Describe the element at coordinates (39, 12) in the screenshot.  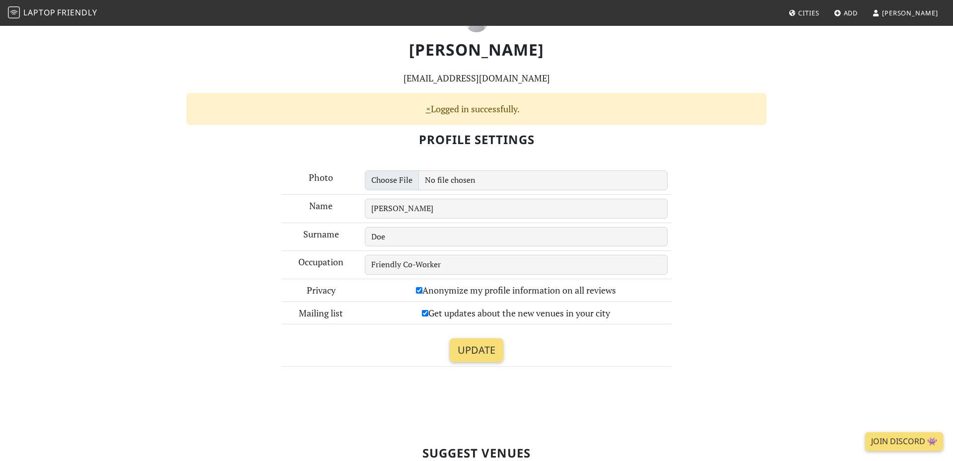
I see `span: Laptop` at that location.